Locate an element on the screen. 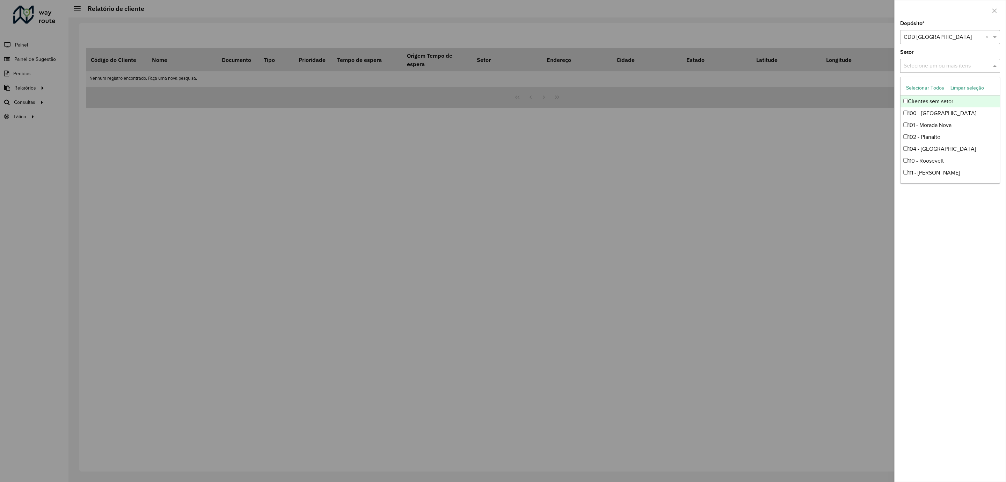  div: 102 - Planalto is located at coordinates (950, 137).